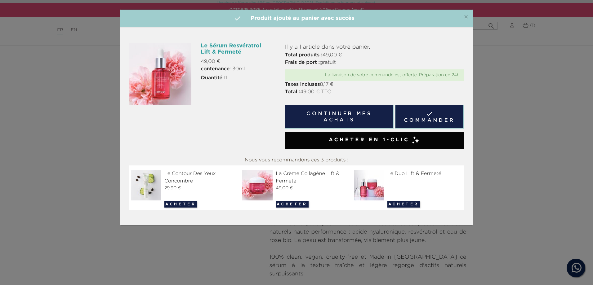  What do you see at coordinates (374, 47) in the screenshot?
I see `p: Il y a 1 article dans votre panier.` at bounding box center [374, 47].